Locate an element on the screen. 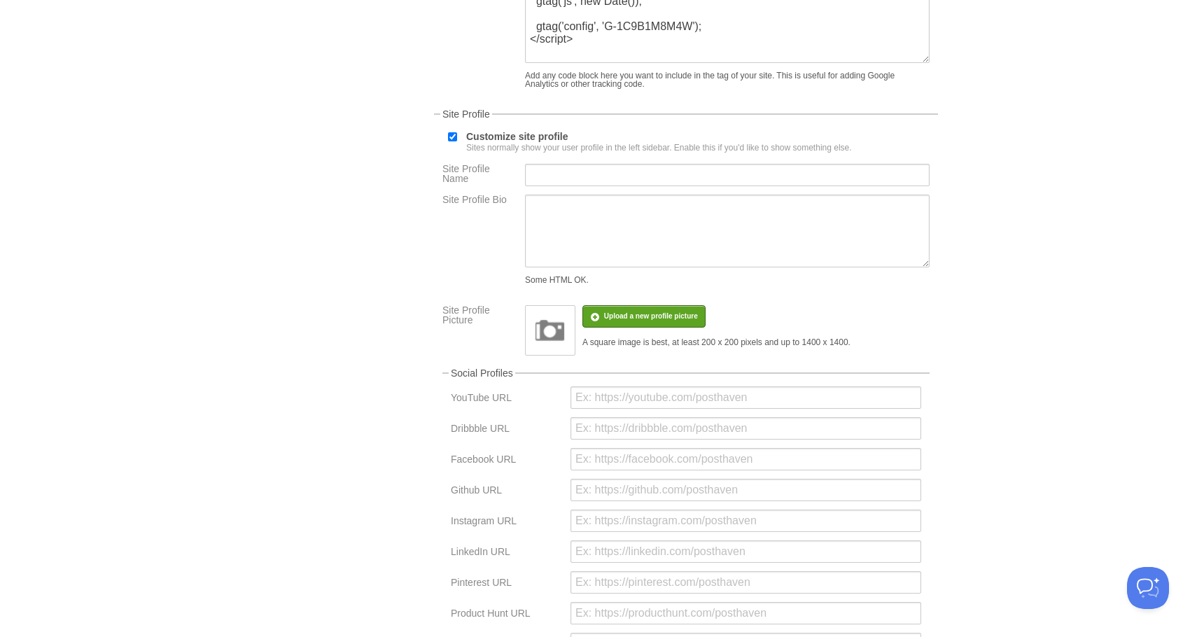 The width and height of the screenshot is (1197, 637). label: Site Profile Name is located at coordinates (480, 175).